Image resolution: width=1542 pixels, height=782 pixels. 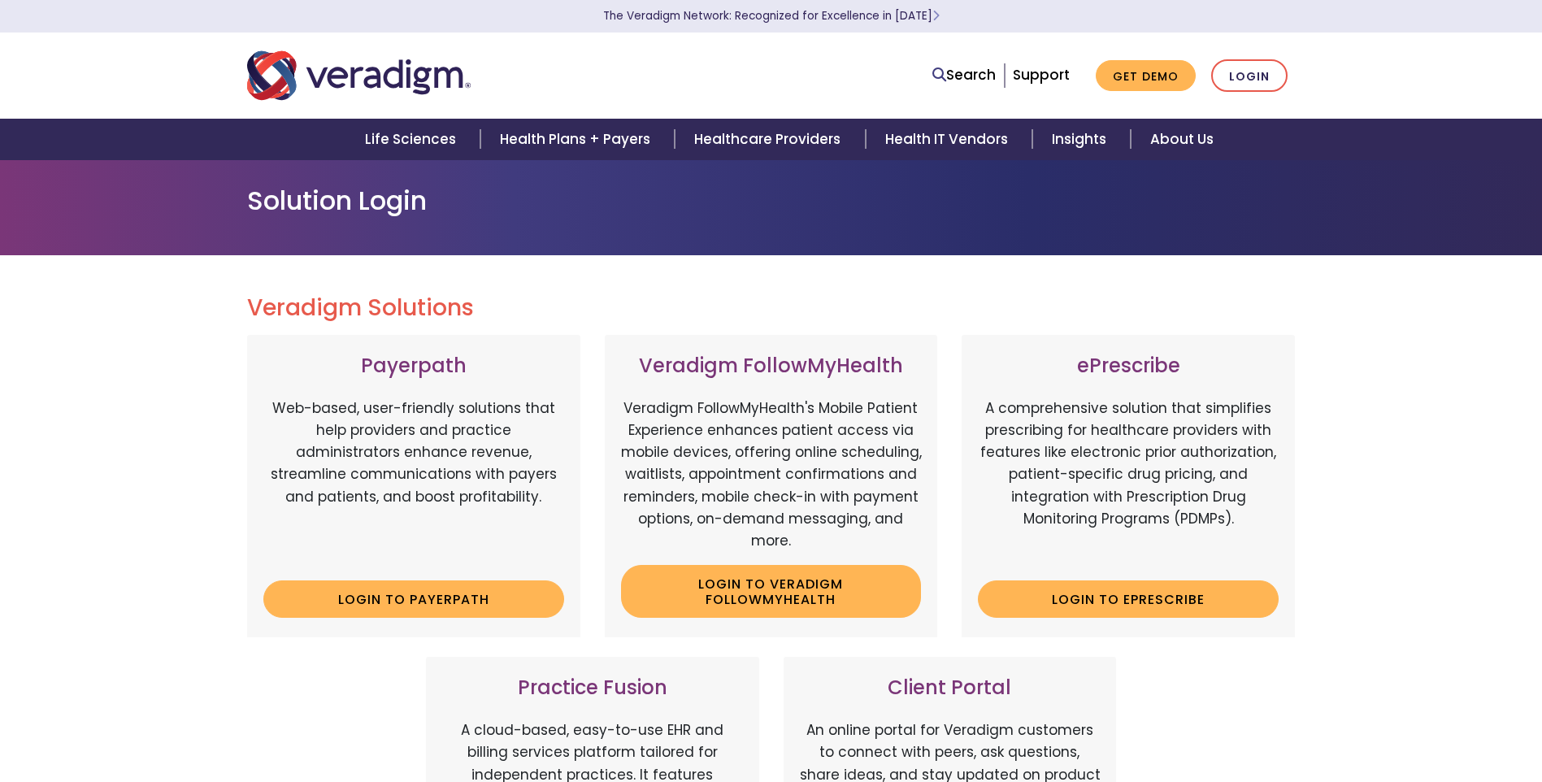 What do you see at coordinates (1249, 76) in the screenshot?
I see `a: Login` at bounding box center [1249, 76].